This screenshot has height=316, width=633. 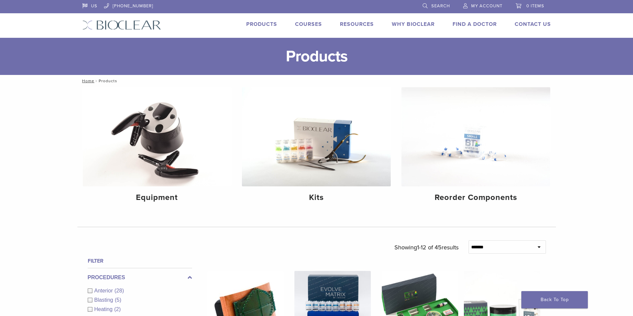 I want to click on img: Equipment, so click(x=157, y=137).